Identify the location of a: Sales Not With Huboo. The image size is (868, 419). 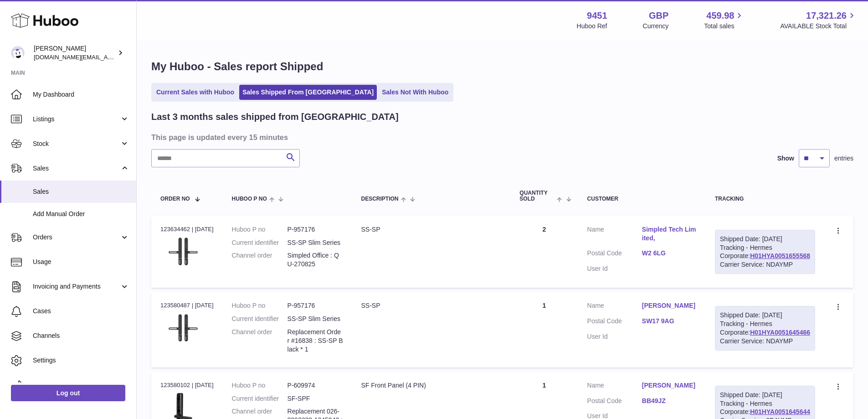
(415, 92).